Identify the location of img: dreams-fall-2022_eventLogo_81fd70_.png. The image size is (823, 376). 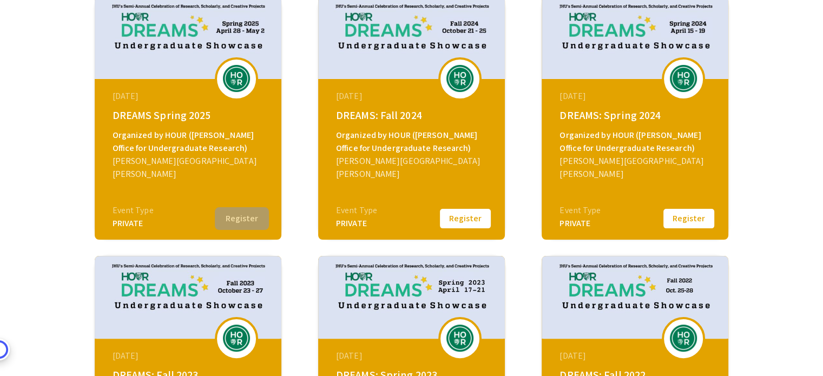
(683, 338).